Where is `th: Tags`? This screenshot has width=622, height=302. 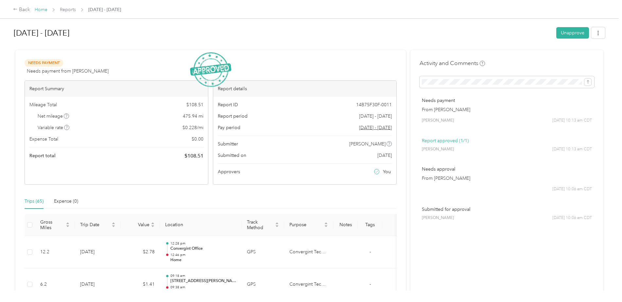
th: Tags is located at coordinates (370, 225).